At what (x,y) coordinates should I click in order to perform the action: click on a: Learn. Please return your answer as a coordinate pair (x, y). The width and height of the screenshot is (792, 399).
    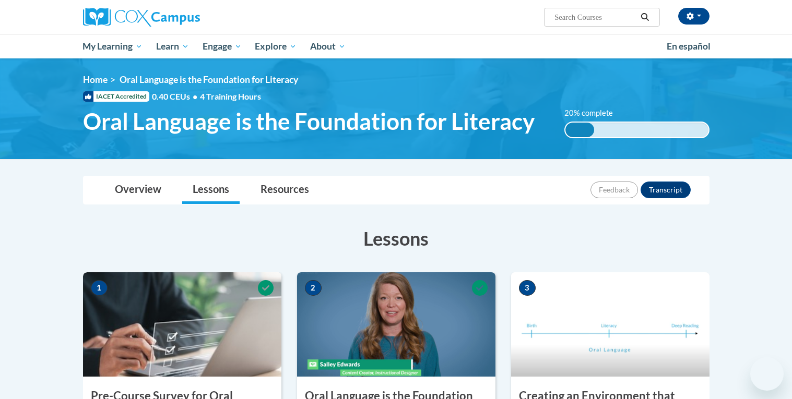
    Looking at the image, I should click on (172, 46).